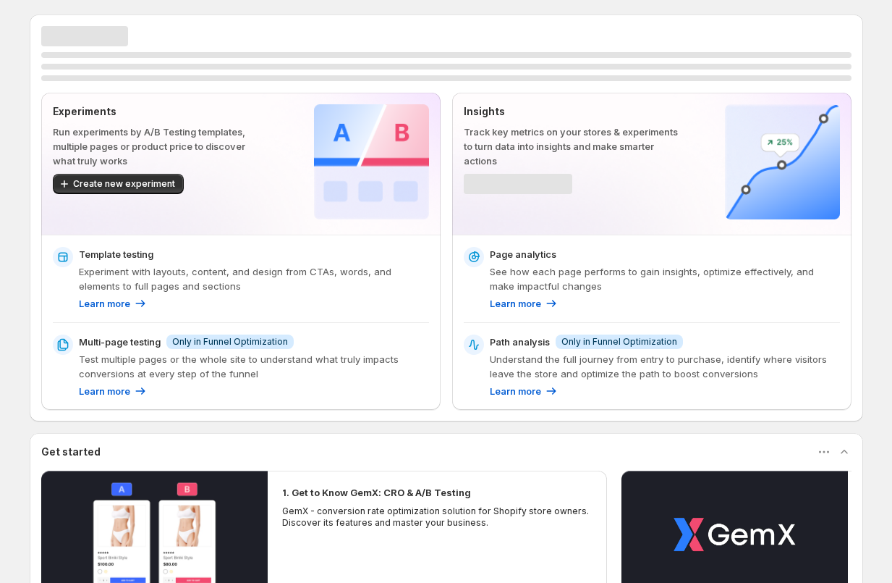  I want to click on p: Run experiments by A/B Testing templates, multiple pages or product price to discover what truly ..., so click(160, 146).